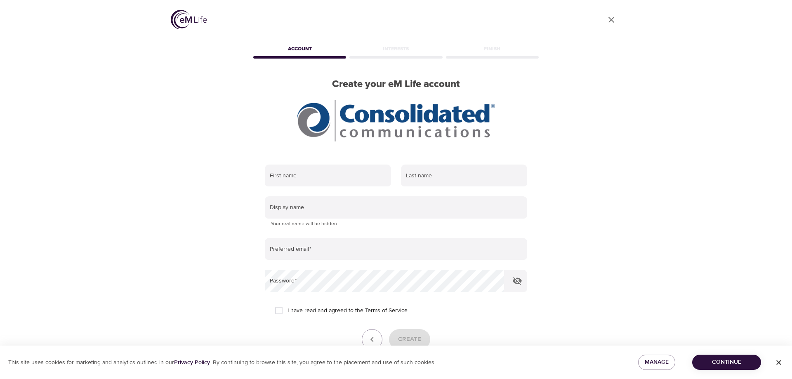 This screenshot has width=792, height=379. Describe the element at coordinates (657, 362) in the screenshot. I see `span: Manage` at that location.